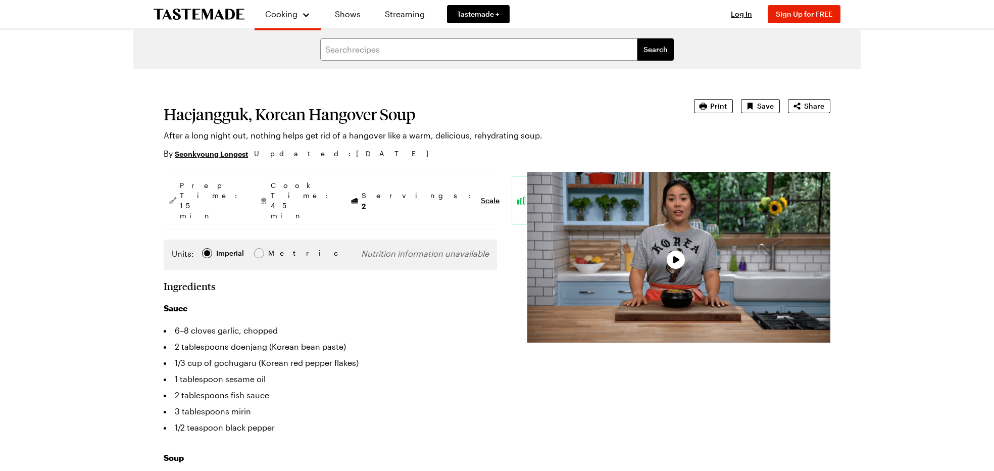 This screenshot has height=471, width=994. I want to click on h2: Ingredients, so click(189, 286).